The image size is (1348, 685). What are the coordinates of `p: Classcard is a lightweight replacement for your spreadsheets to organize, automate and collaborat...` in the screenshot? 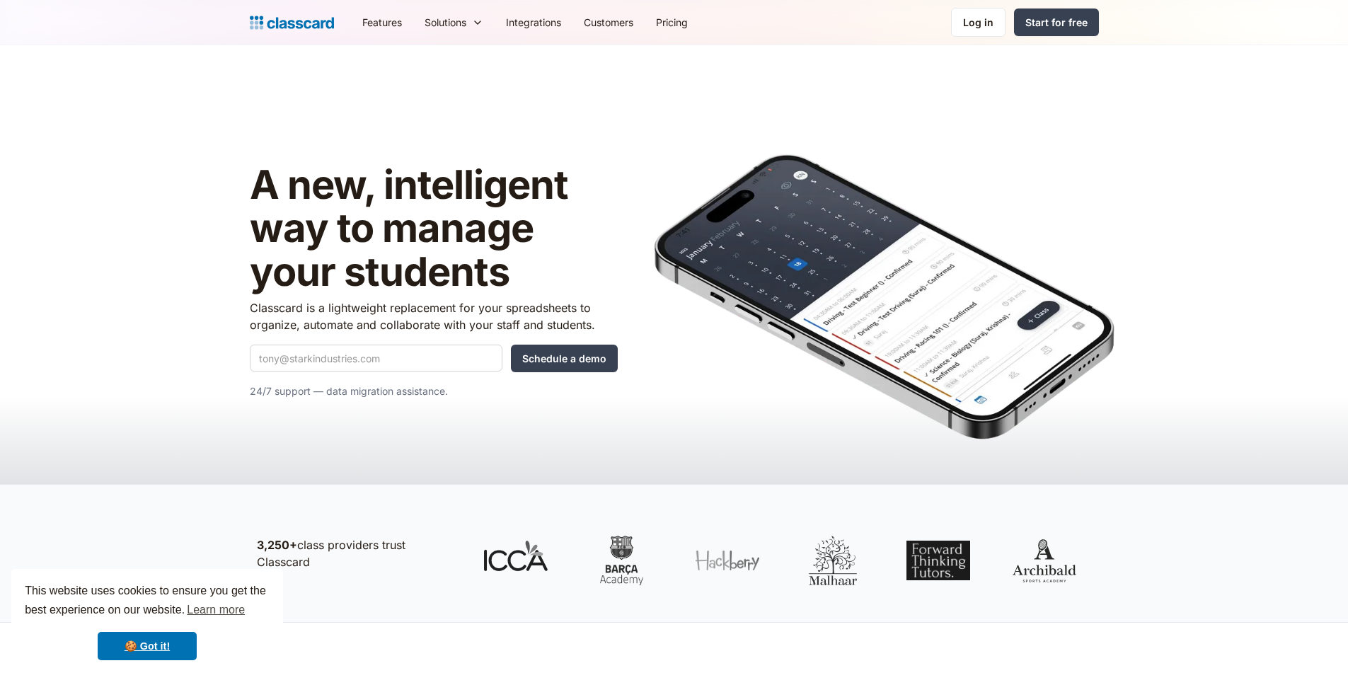 It's located at (434, 316).